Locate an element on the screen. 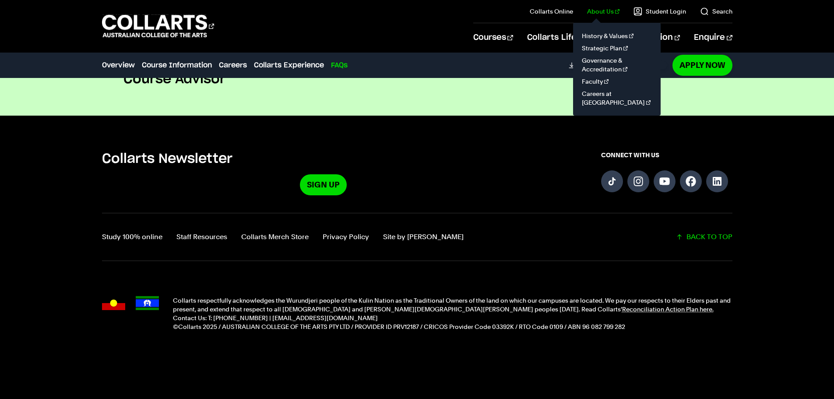 This screenshot has width=834, height=399. a: DownloadCourse Guide is located at coordinates (618, 65).